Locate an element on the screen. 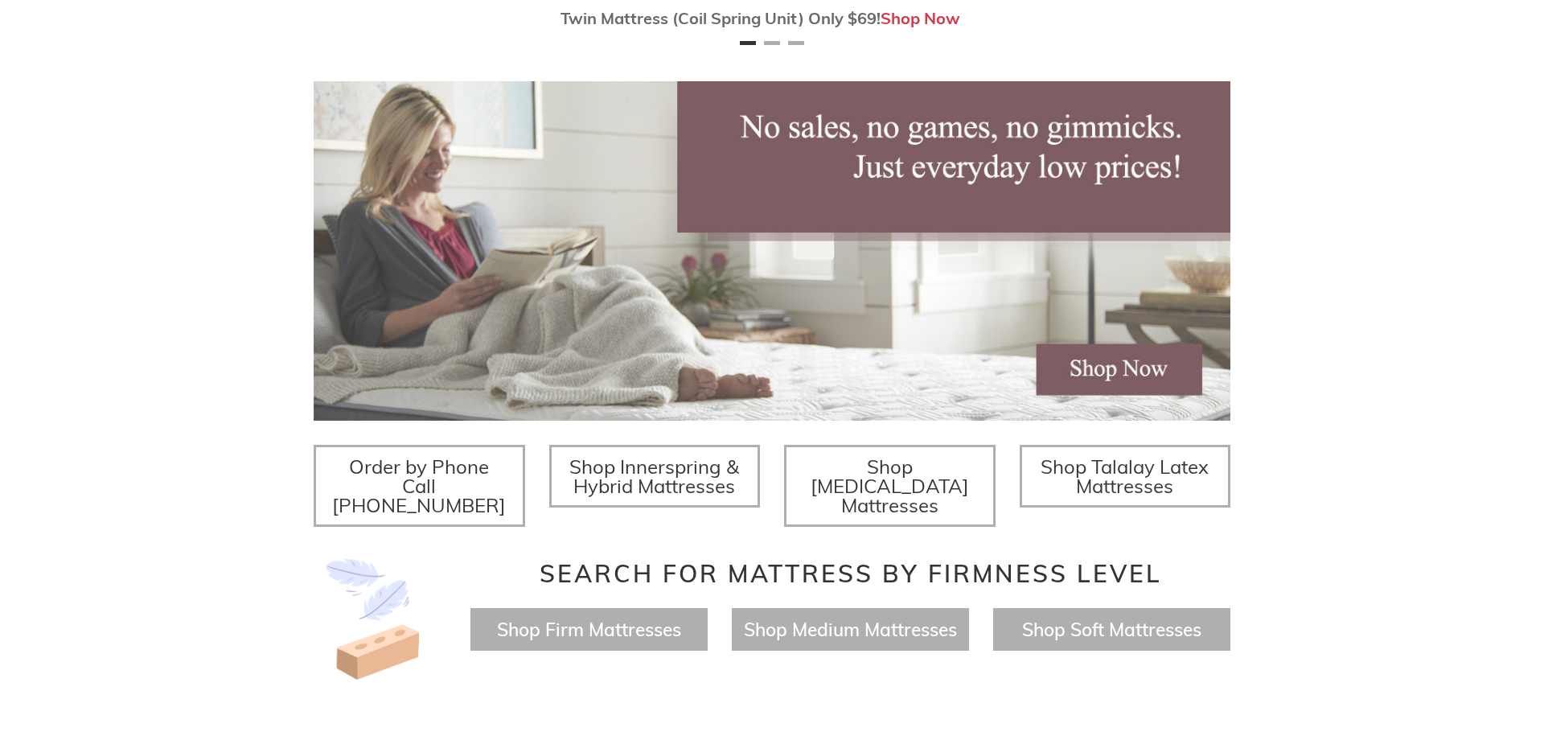 This screenshot has width=1544, height=736. span: Search for Mattress by Firmness Level is located at coordinates (851, 573).